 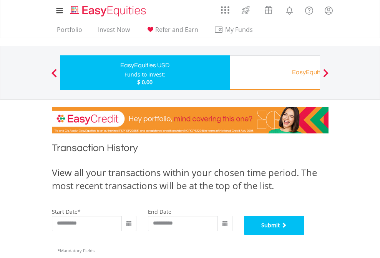 I want to click on label: end date, so click(x=159, y=211).